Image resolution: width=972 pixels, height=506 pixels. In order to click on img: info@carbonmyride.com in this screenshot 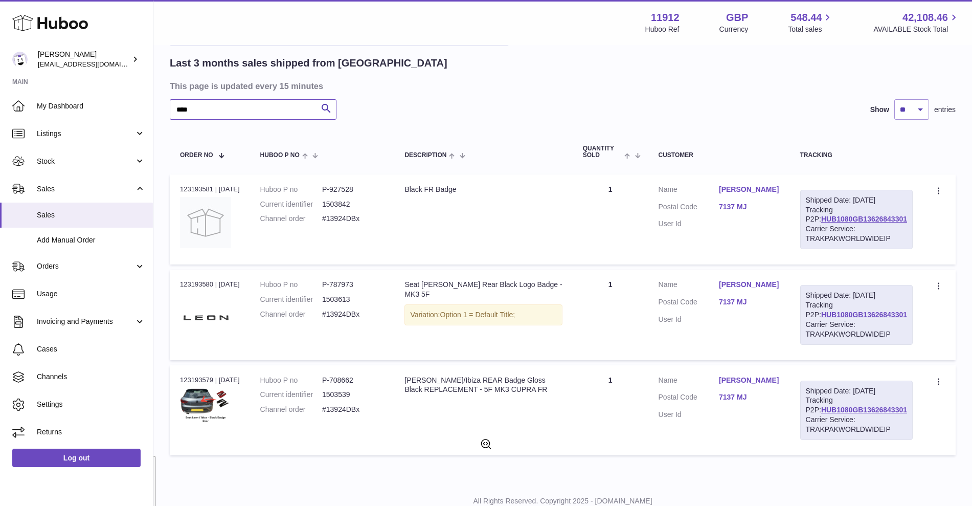, I will do `click(20, 59)`.